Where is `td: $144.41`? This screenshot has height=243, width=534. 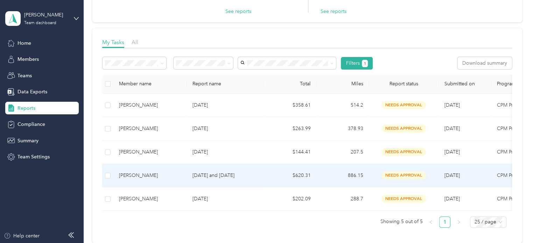
td: $144.41 is located at coordinates (290, 152).